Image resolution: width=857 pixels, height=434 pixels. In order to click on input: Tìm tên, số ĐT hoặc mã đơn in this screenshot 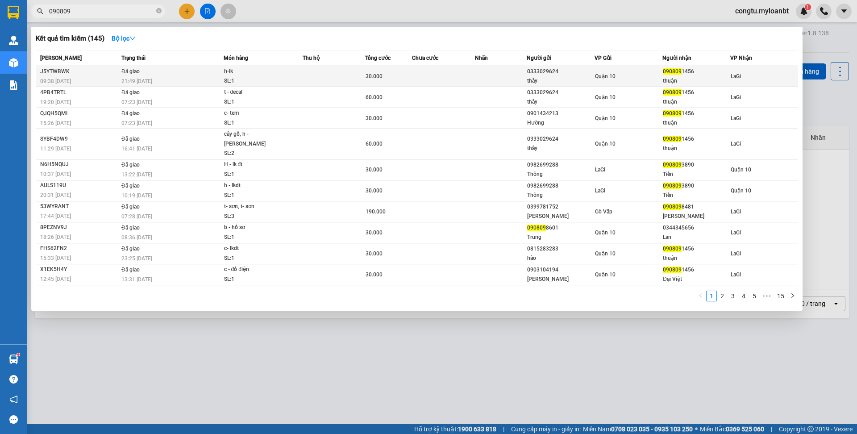, I will do `click(102, 11)`.